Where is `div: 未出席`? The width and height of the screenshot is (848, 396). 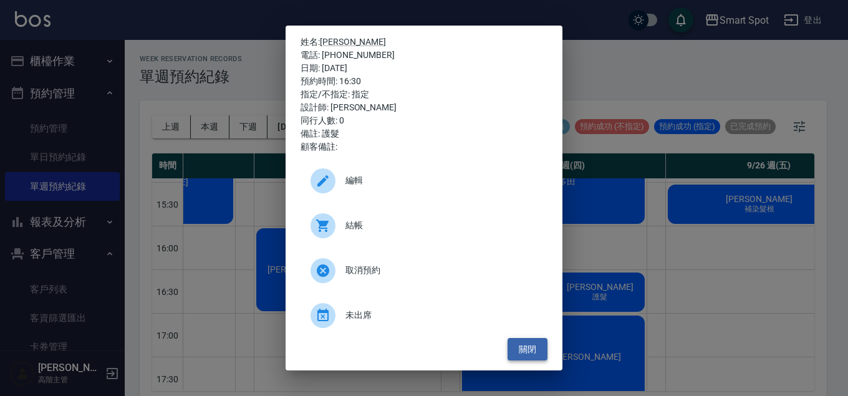 div: 未出席 is located at coordinates (424, 315).